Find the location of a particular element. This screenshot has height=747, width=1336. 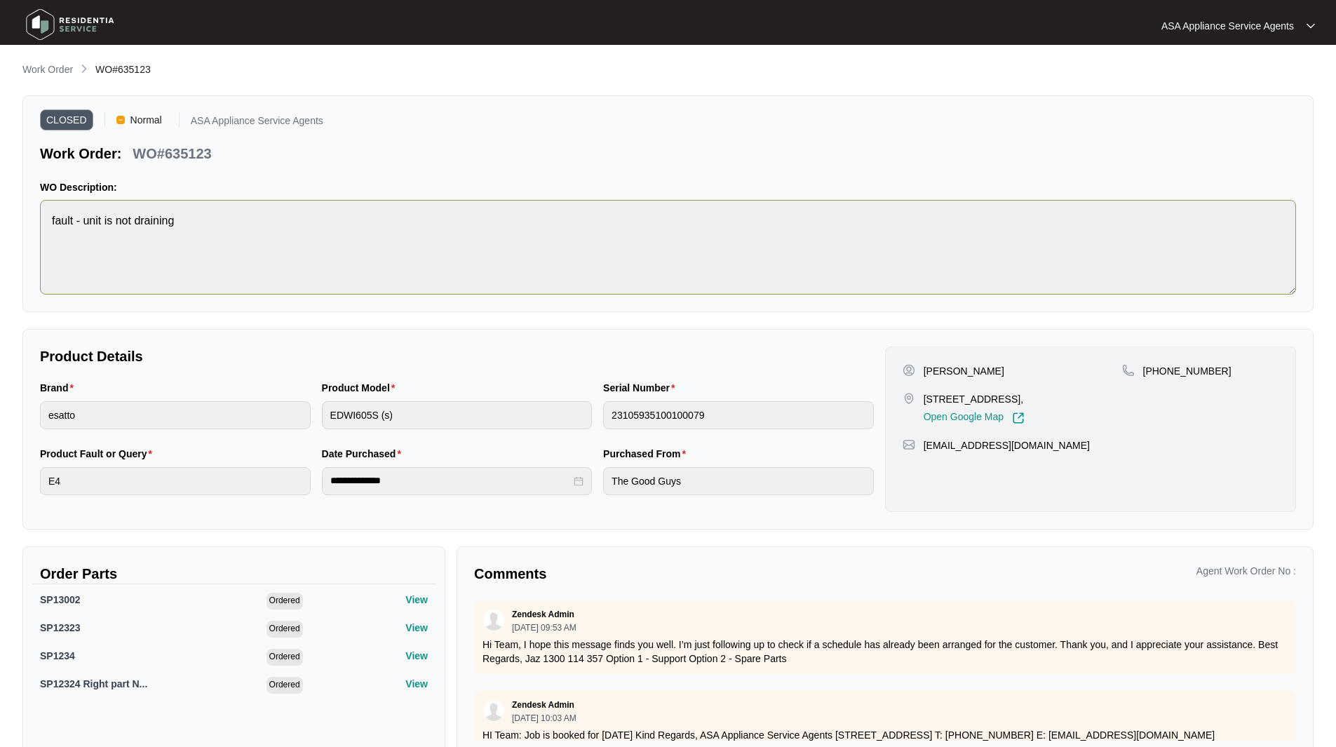

input: Serial Number is located at coordinates (739, 415).